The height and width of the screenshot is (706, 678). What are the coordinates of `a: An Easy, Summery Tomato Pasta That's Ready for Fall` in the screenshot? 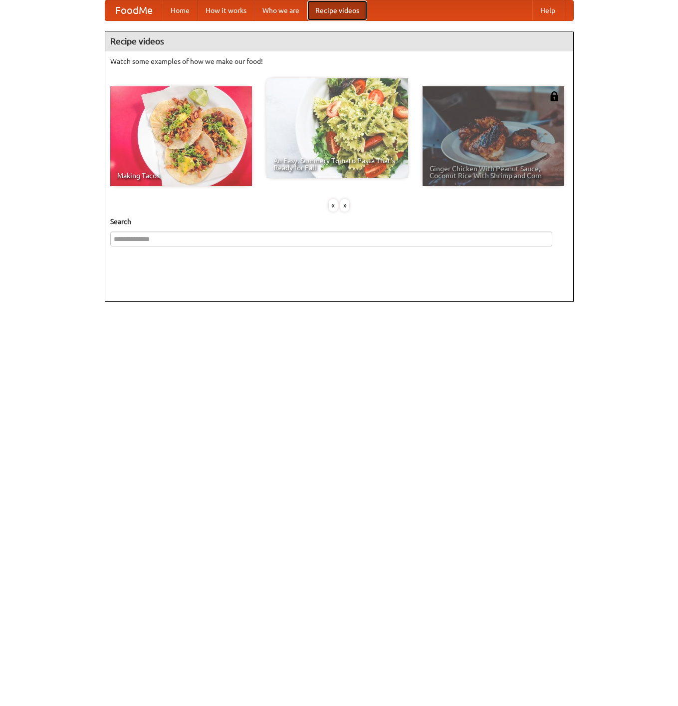 It's located at (337, 128).